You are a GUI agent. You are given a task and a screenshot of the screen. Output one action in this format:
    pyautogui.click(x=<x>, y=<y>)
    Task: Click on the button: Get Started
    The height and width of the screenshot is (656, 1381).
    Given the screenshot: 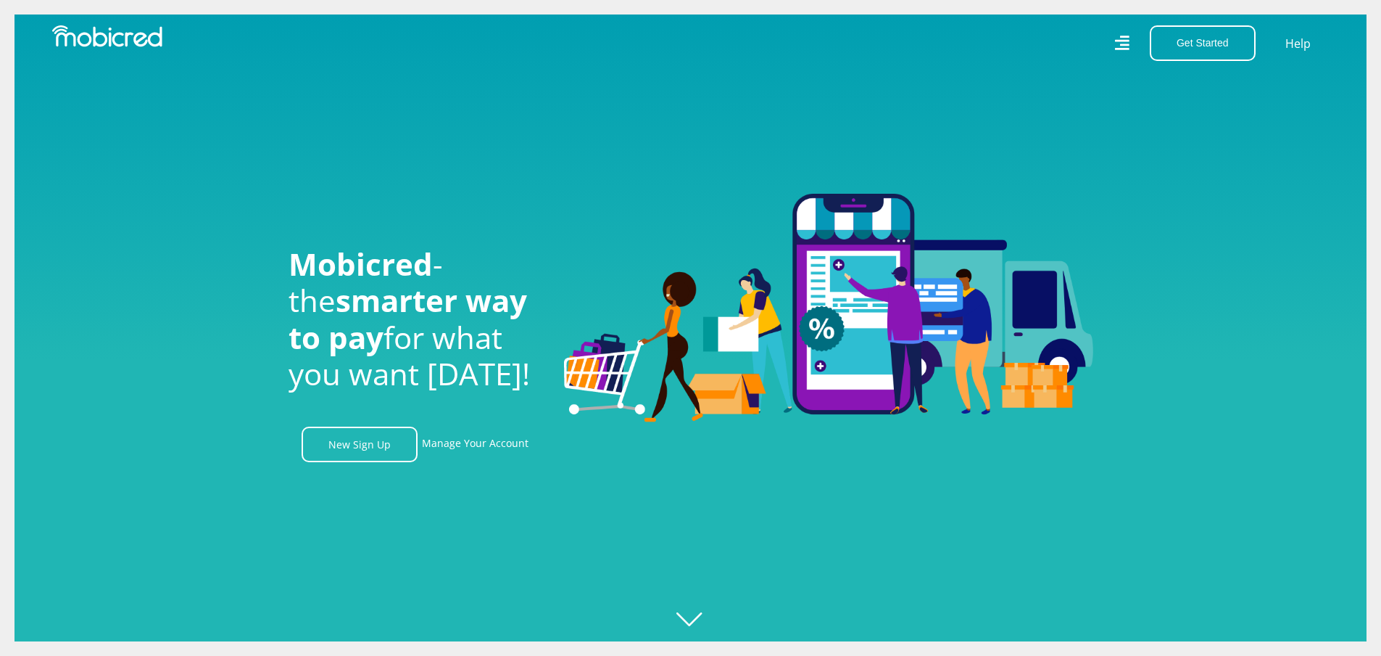 What is the action you would take?
    pyautogui.click(x=1203, y=43)
    